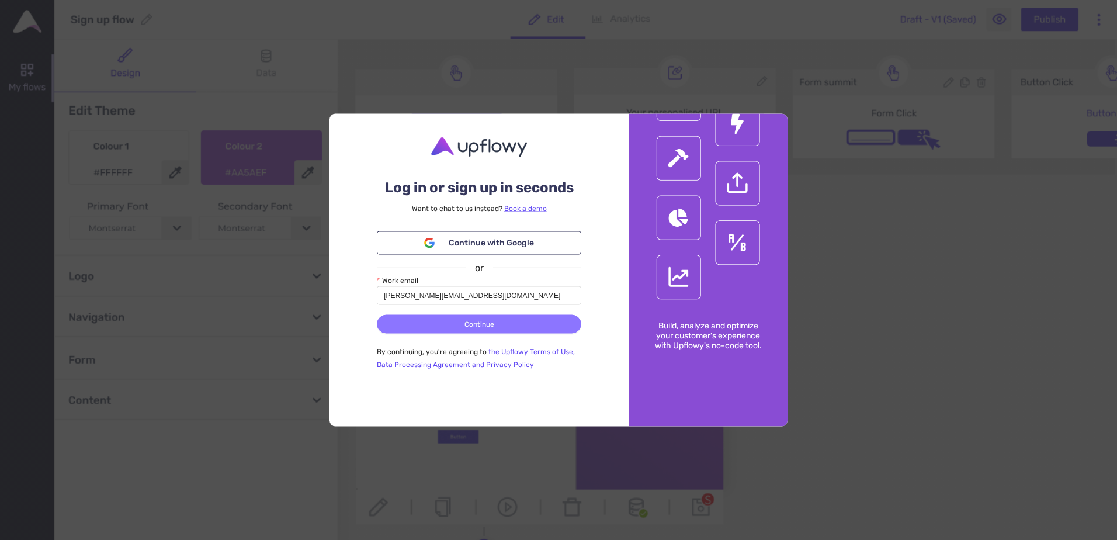 This screenshot has height=540, width=1117. I want to click on label: Work email, so click(397, 280).